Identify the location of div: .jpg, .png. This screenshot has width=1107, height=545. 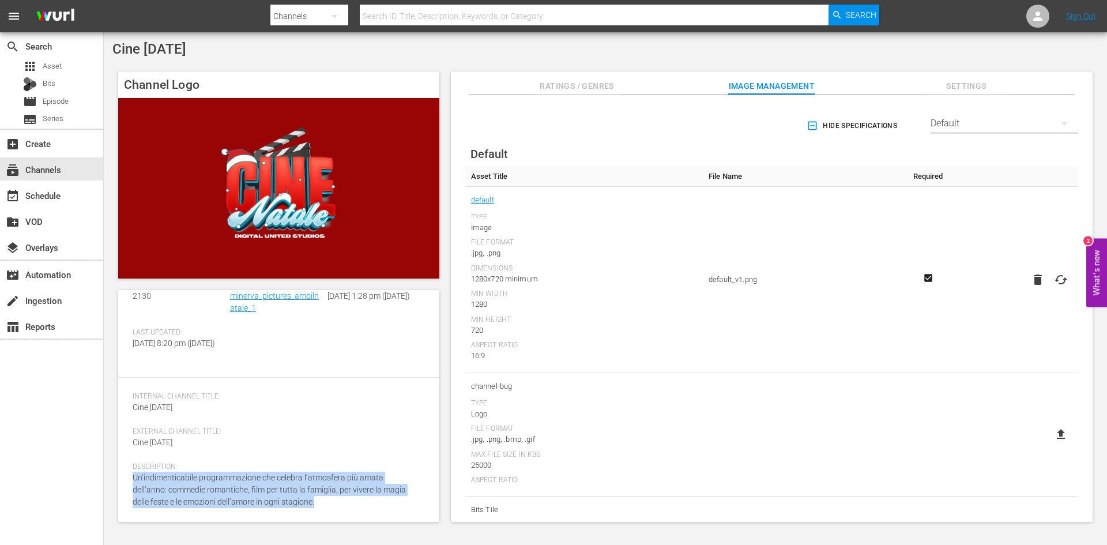
(584, 253).